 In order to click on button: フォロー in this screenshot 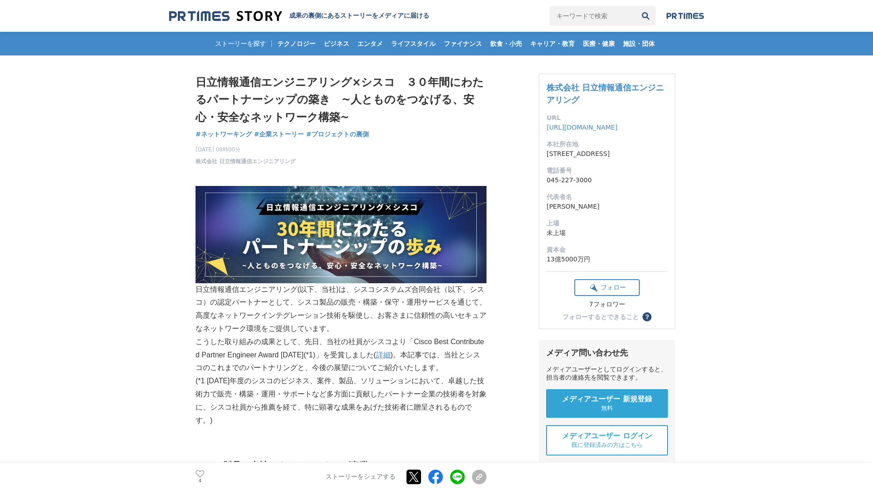, I will do `click(607, 287)`.